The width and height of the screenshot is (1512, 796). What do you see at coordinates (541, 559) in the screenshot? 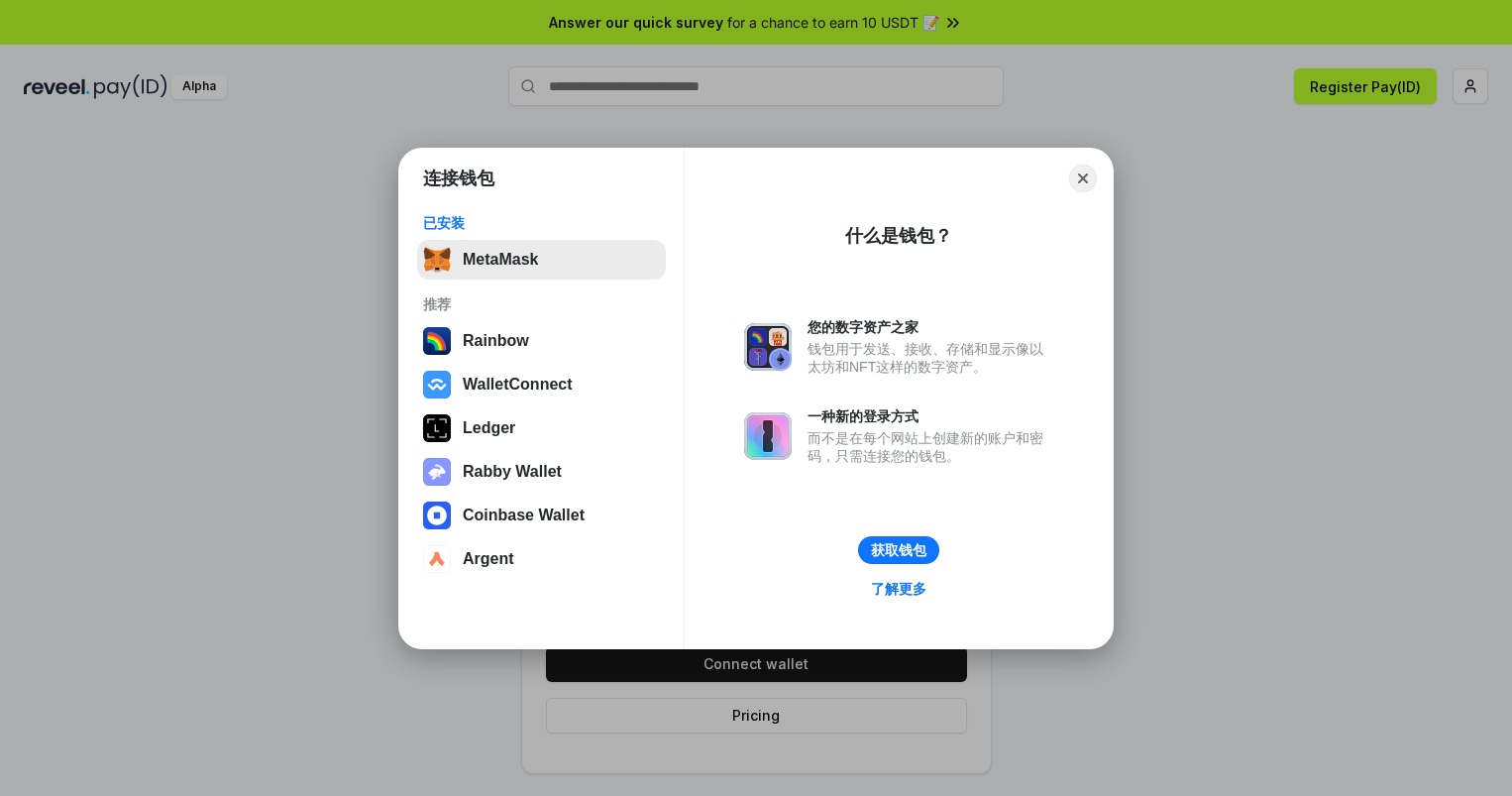
I see `button: Argent` at bounding box center [541, 559].